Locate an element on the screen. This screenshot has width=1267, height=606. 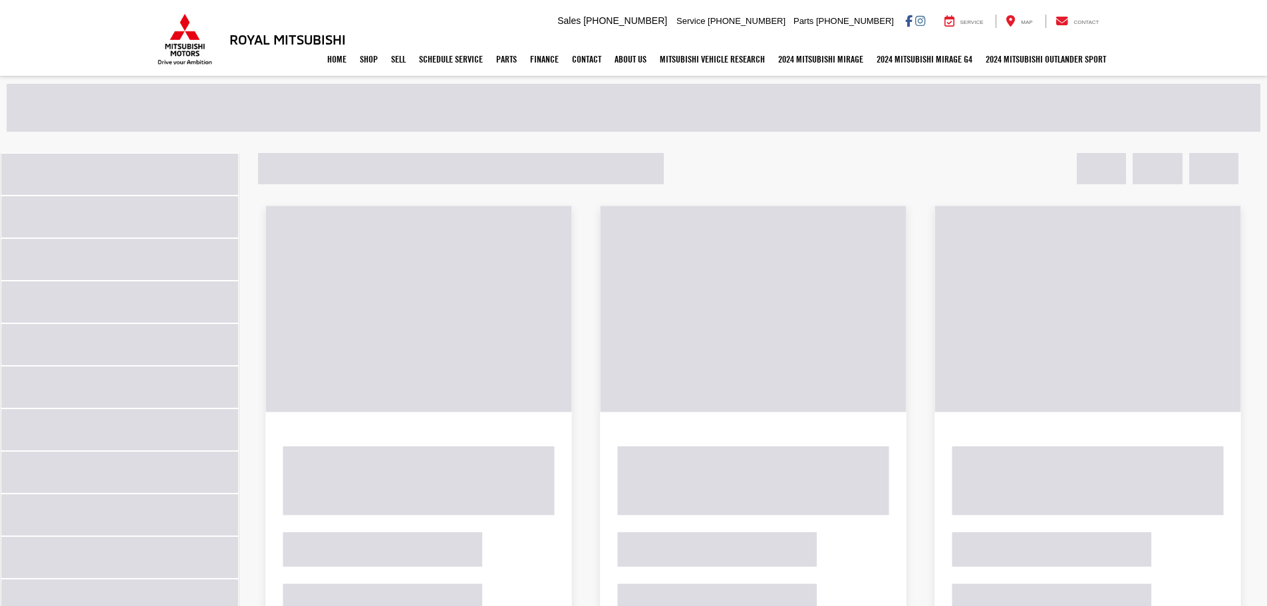
img: Mitsubishi is located at coordinates (185, 39).